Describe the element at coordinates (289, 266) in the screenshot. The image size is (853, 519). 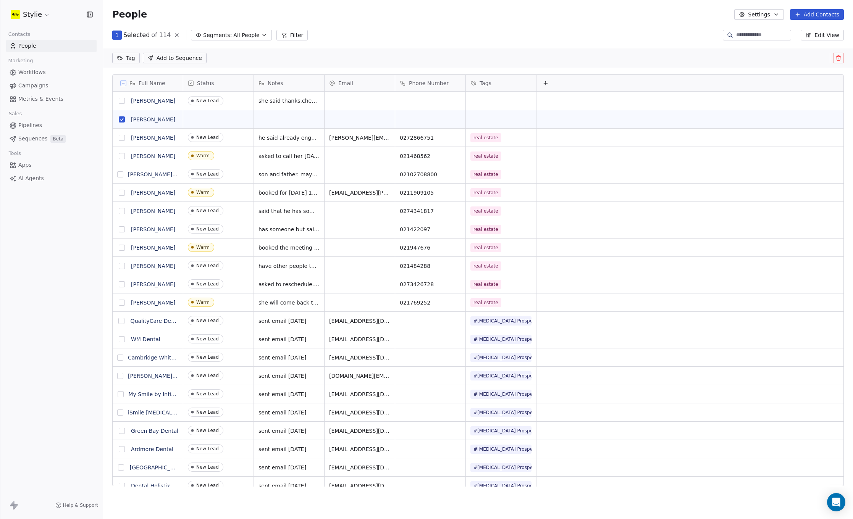
I see `span: have other people to work with but maybe checking on him sometime` at that location.